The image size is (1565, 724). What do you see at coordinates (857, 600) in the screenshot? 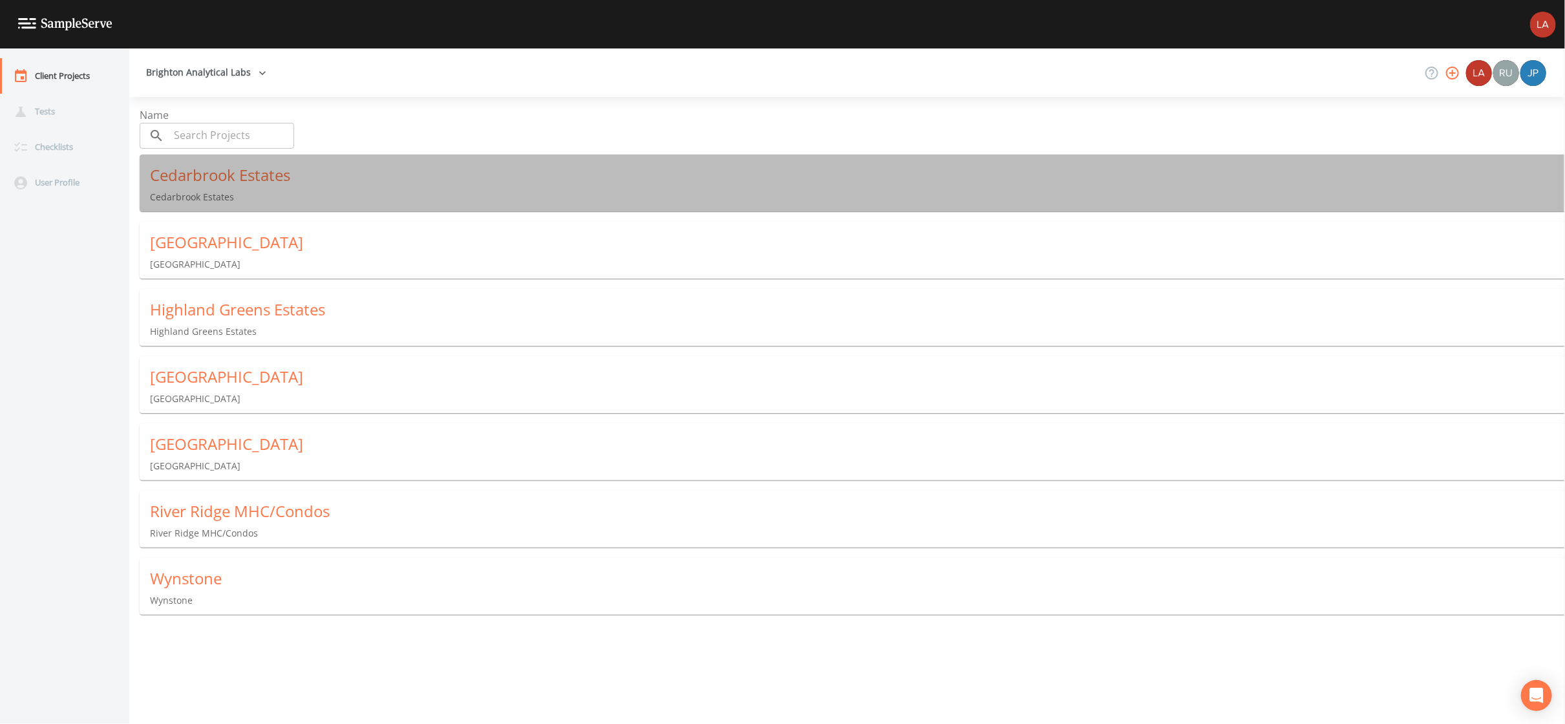
I see `p: Wynstone` at bounding box center [857, 600].